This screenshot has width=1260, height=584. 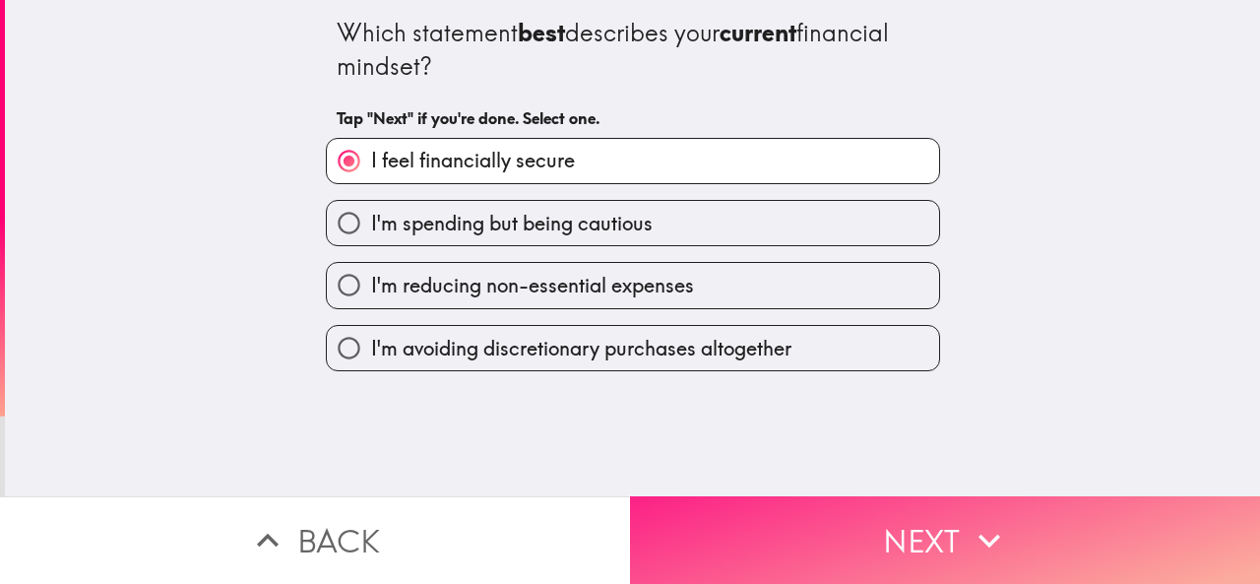 I want to click on button: I'm avoiding discretionary purchases altogether, so click(x=633, y=347).